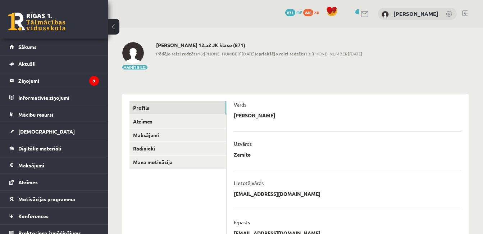 This screenshot has height=234, width=483. What do you see at coordinates (178, 162) in the screenshot?
I see `a: Mana motivācija` at bounding box center [178, 162].